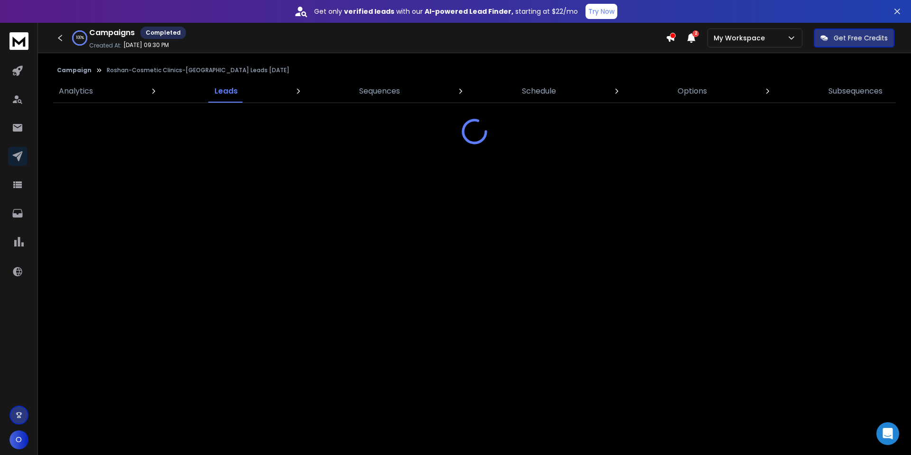 The width and height of the screenshot is (911, 455). Describe the element at coordinates (163, 33) in the screenshot. I see `div: Completed` at that location.